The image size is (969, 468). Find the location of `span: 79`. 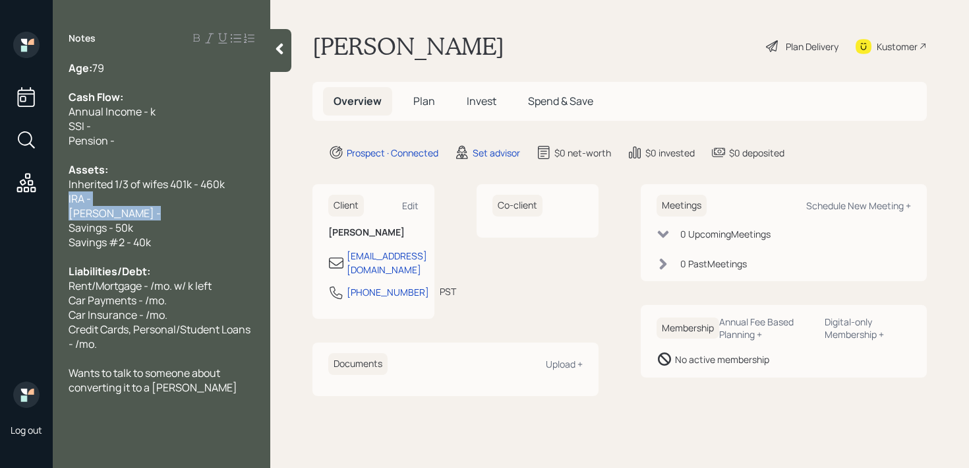

span: 79 is located at coordinates (98, 68).